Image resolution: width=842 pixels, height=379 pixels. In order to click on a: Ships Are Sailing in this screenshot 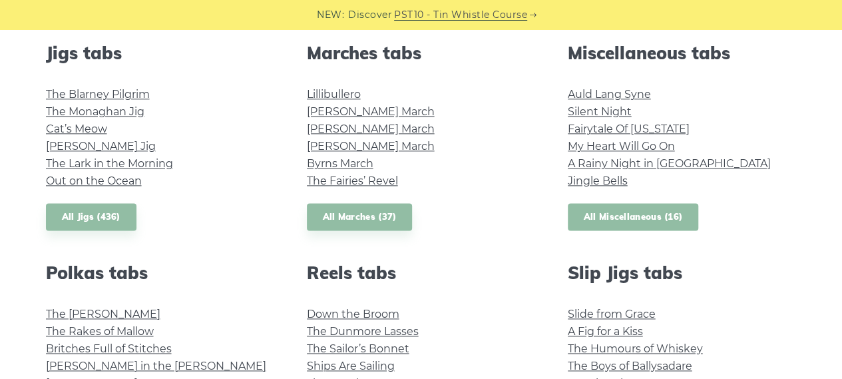, I will do `click(351, 365)`.